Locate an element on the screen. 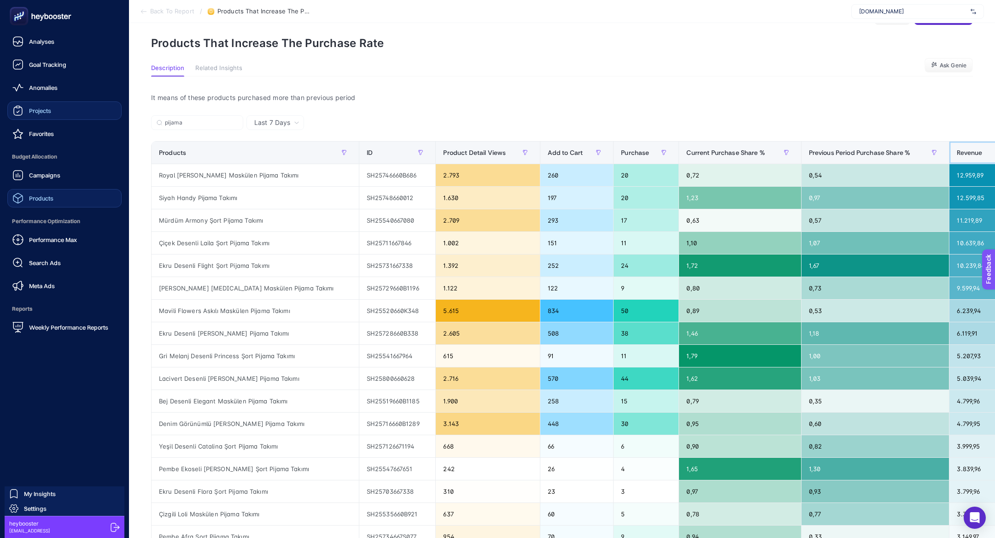 Image resolution: width=995 pixels, height=538 pixels. div: 0,63 is located at coordinates (740, 220).